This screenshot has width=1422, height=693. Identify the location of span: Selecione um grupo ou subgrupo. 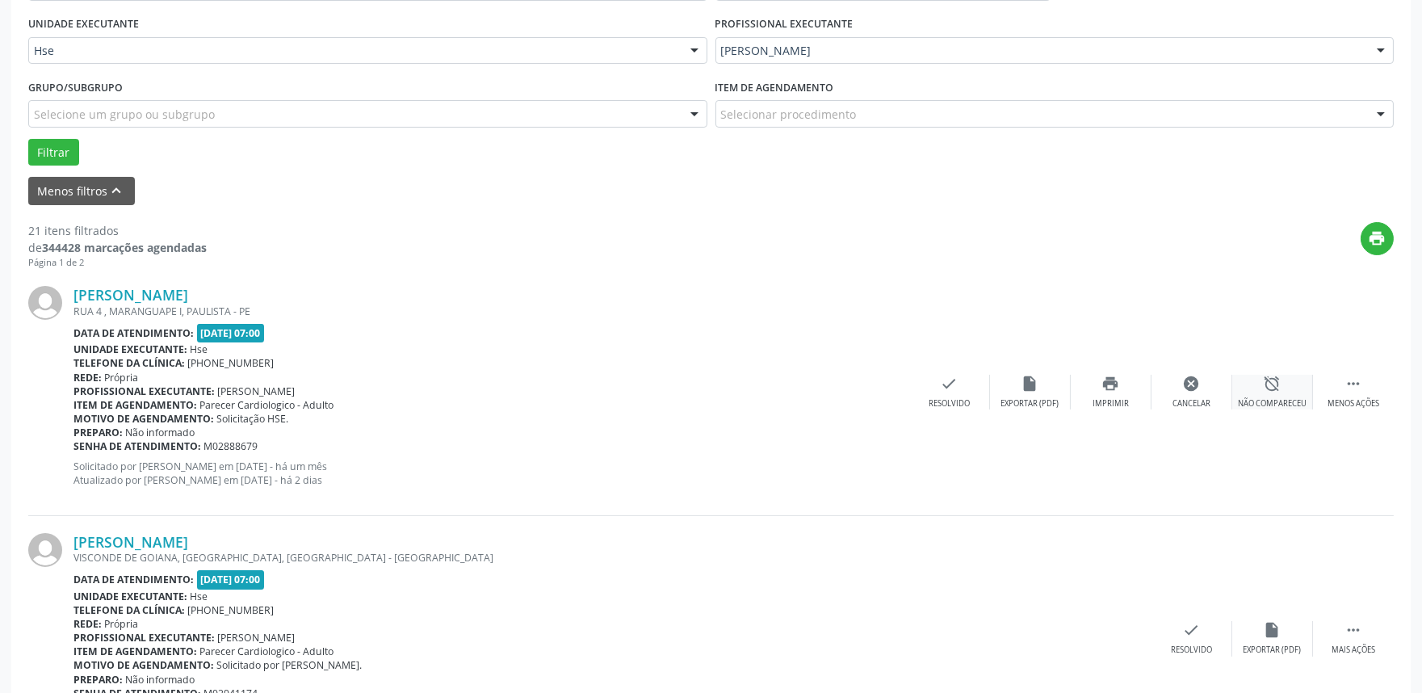
(124, 114).